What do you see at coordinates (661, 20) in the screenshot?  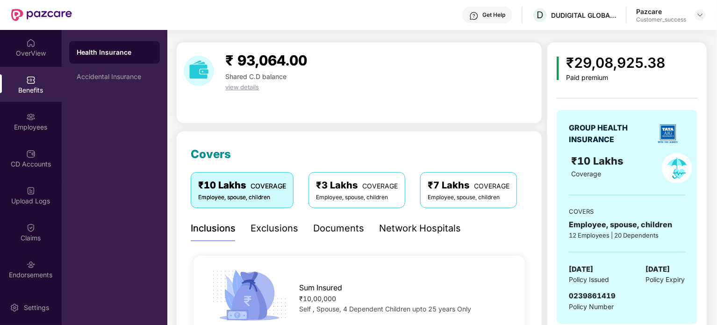 I see `div: Customer_success` at bounding box center [661, 20].